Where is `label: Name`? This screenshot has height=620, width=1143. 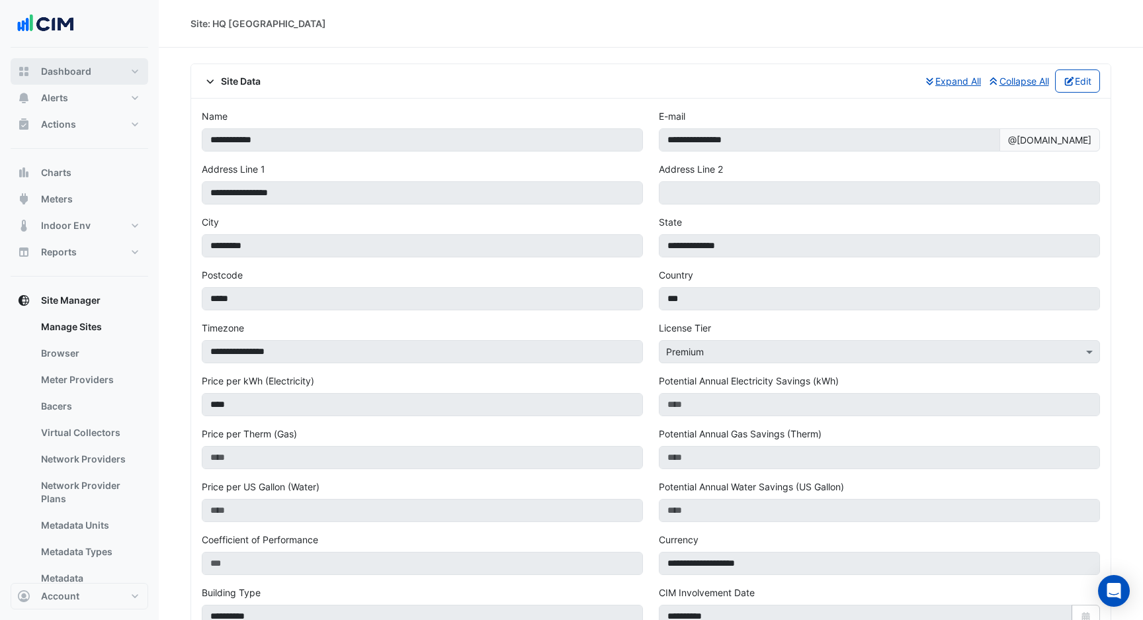 label: Name is located at coordinates (214, 116).